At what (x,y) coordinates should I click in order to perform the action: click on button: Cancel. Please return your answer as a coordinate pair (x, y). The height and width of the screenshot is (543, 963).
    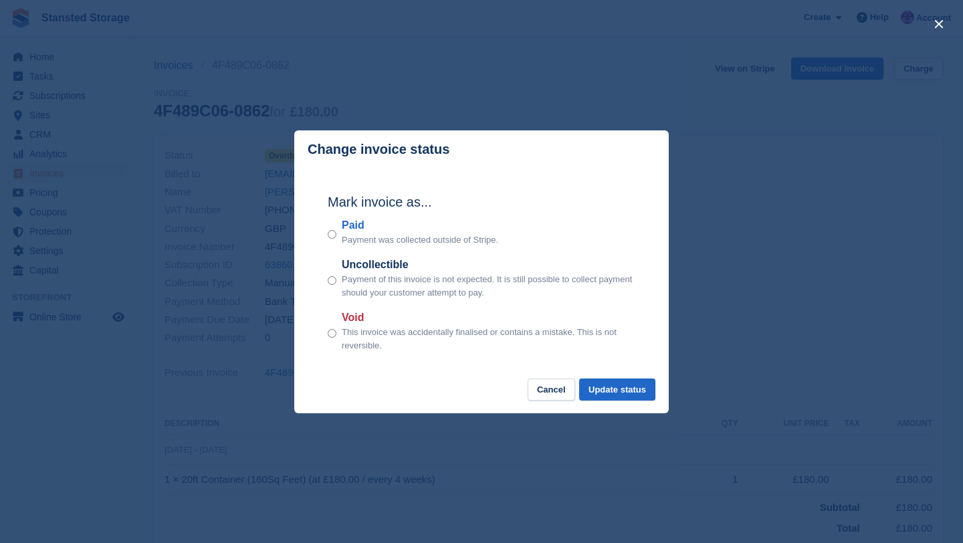
    Looking at the image, I should click on (551, 389).